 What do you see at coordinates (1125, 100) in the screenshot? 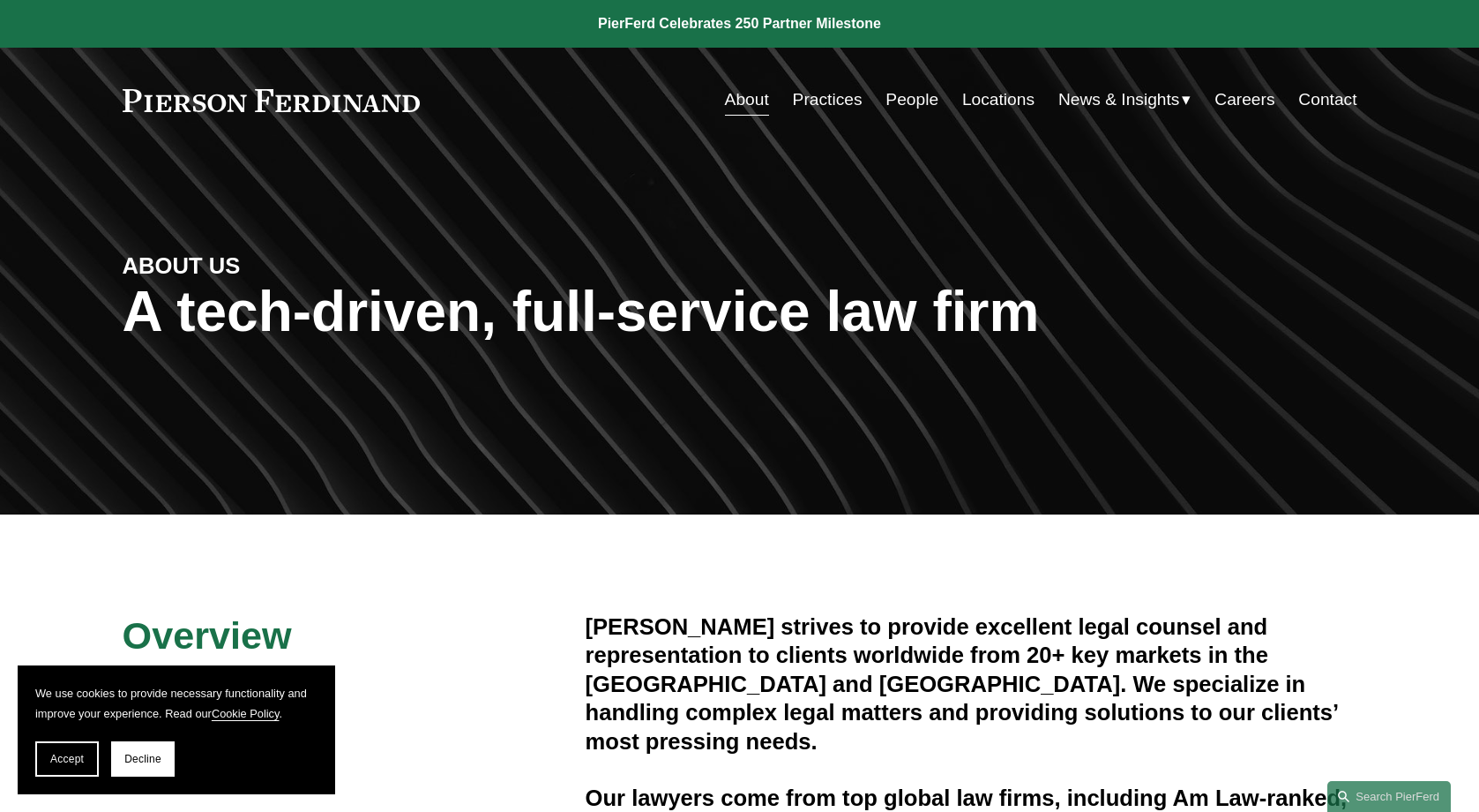
I see `a: folder dropdown` at bounding box center [1125, 100].